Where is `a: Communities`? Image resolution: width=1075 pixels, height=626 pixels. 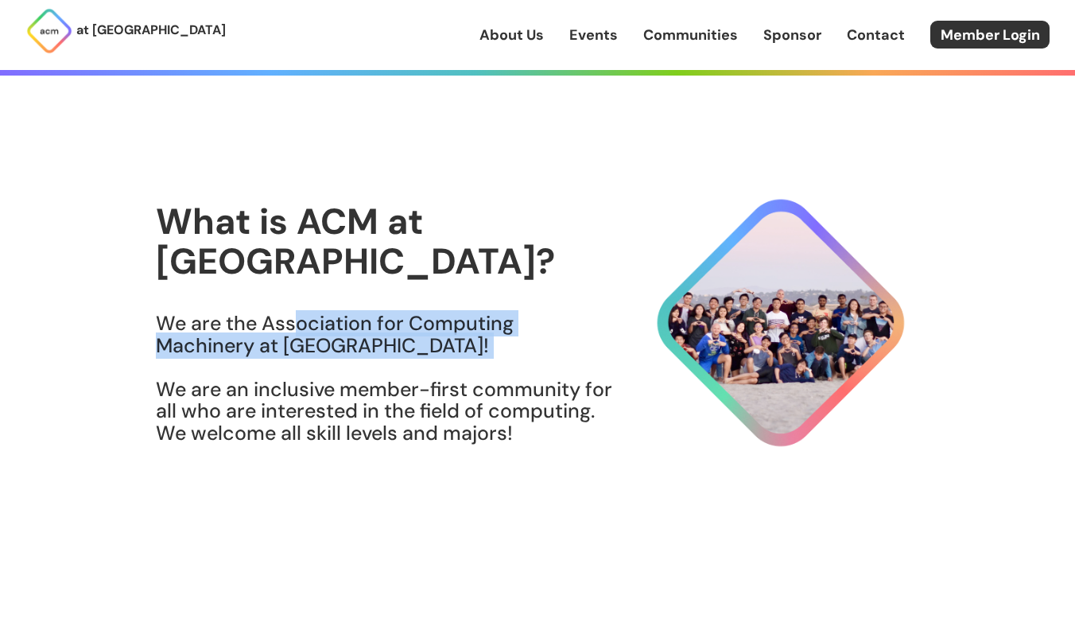
a: Communities is located at coordinates (690, 35).